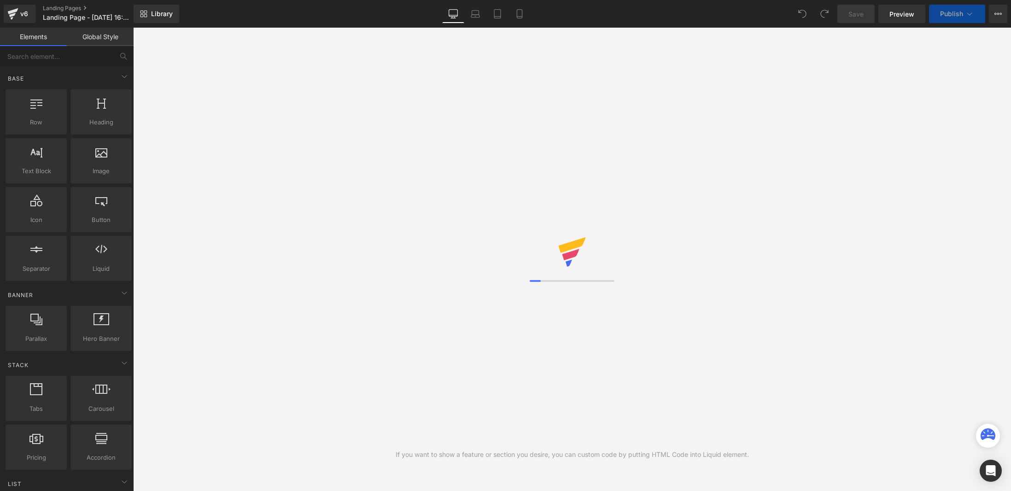 Image resolution: width=1011 pixels, height=491 pixels. What do you see at coordinates (36, 269) in the screenshot?
I see `span: Separator` at bounding box center [36, 269].